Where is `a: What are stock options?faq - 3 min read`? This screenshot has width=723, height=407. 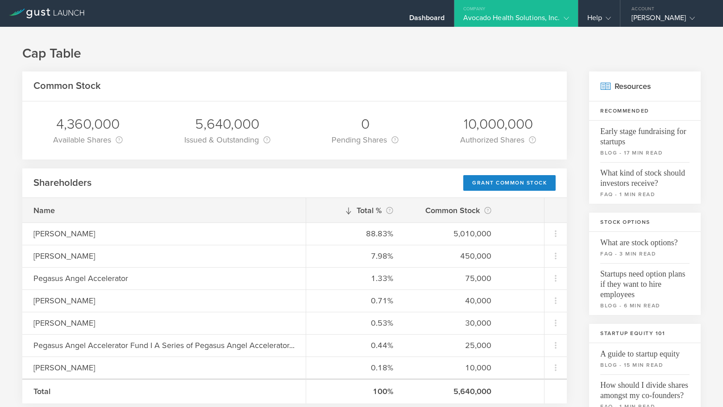 a: What are stock options?faq - 3 min read is located at coordinates (645, 247).